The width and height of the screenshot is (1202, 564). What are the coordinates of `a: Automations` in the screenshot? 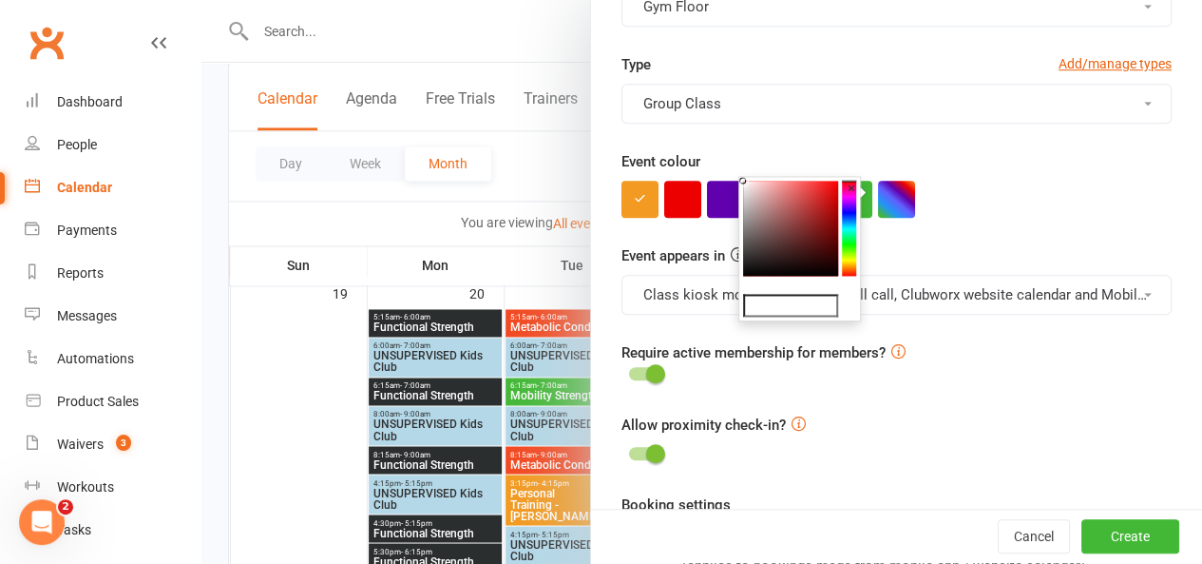 It's located at (112, 358).